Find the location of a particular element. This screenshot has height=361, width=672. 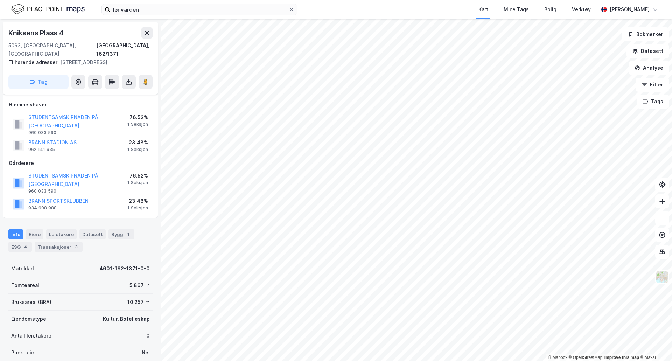

div: 1 is located at coordinates (128, 234).